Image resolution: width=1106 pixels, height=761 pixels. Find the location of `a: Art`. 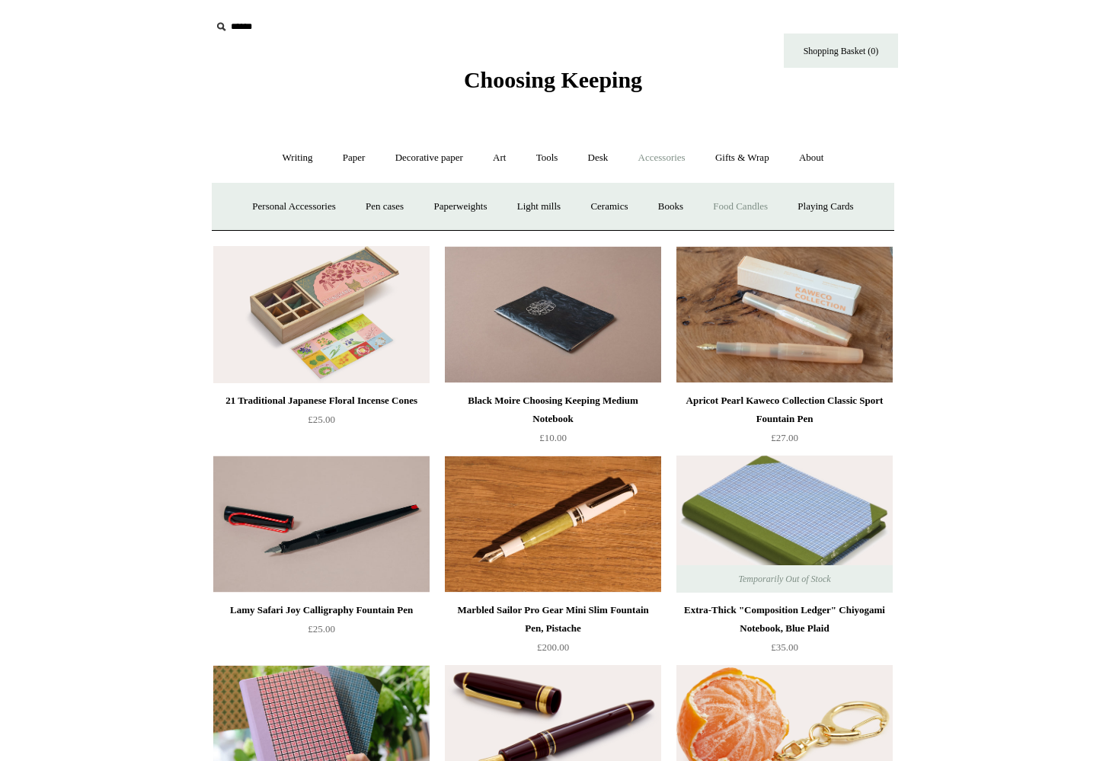

a: Art is located at coordinates (499, 158).